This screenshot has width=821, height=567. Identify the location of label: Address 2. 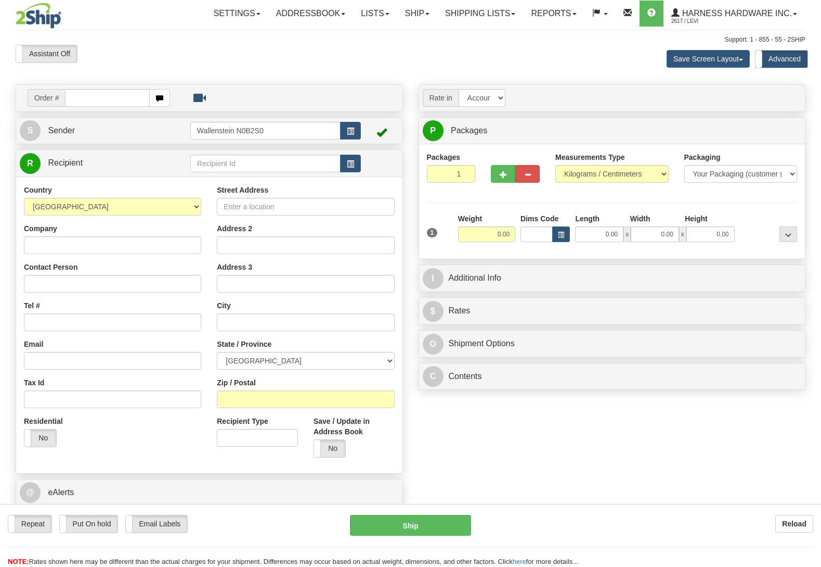
(235, 228).